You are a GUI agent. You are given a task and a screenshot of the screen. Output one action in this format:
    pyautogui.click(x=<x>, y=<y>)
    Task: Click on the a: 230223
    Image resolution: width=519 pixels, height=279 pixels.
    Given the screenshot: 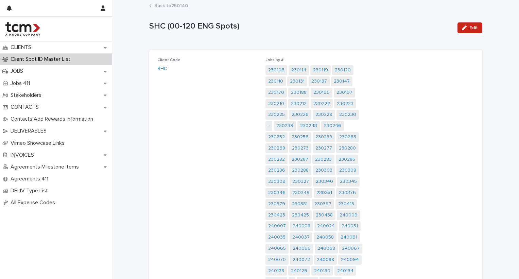 What is the action you would take?
    pyautogui.click(x=345, y=104)
    